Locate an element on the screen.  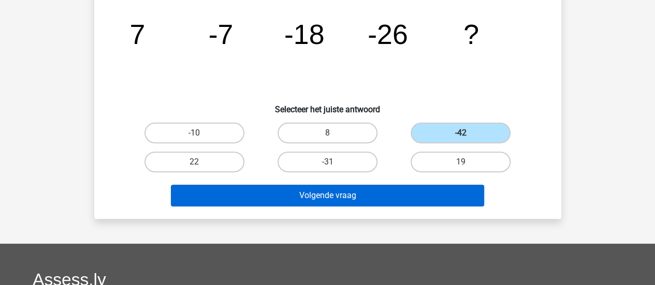
h6: Selecteer het juiste antwoord is located at coordinates (328, 105).